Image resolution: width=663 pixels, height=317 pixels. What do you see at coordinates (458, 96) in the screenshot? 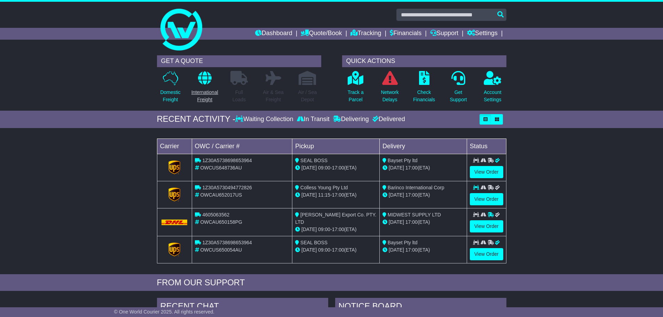
I see `p: Get Support` at bounding box center [458, 96].